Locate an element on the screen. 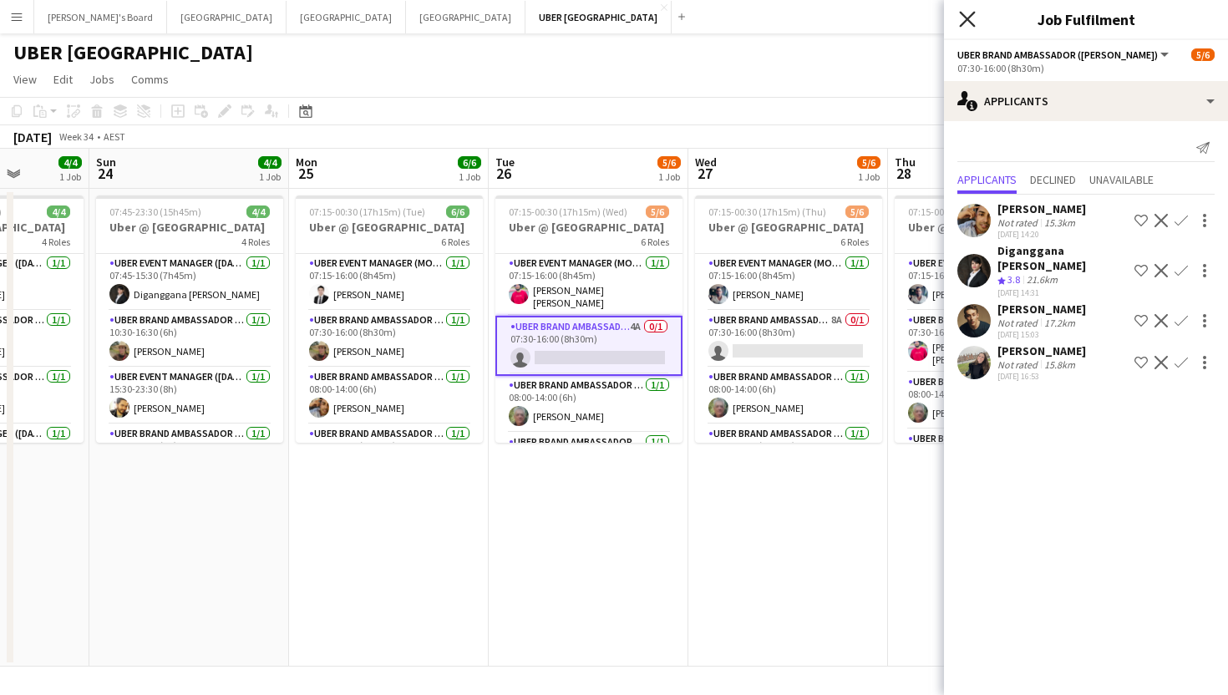 The image size is (1228, 695). a: Jobs is located at coordinates (102, 79).